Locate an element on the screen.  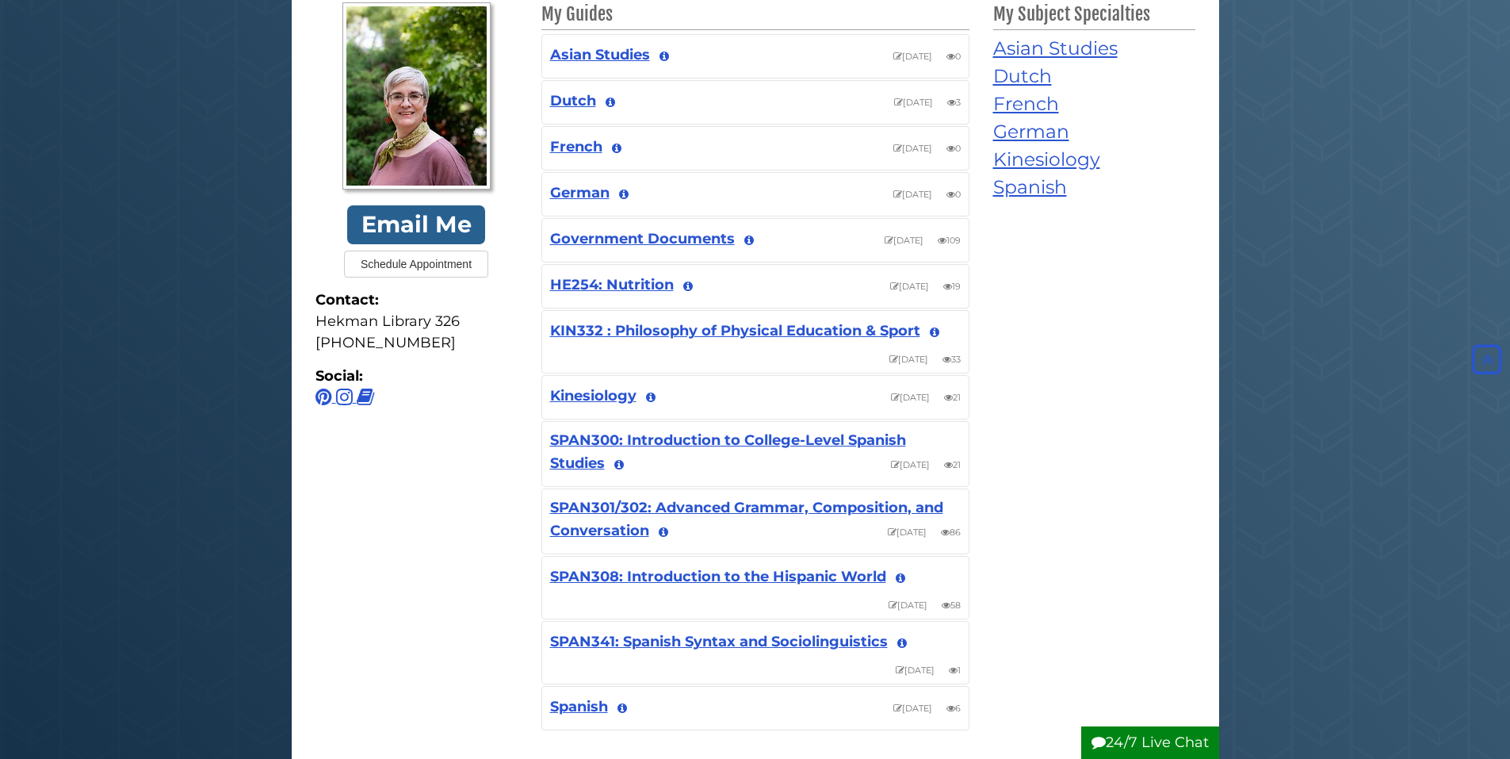
button: Schedule Appointment is located at coordinates (416, 264).